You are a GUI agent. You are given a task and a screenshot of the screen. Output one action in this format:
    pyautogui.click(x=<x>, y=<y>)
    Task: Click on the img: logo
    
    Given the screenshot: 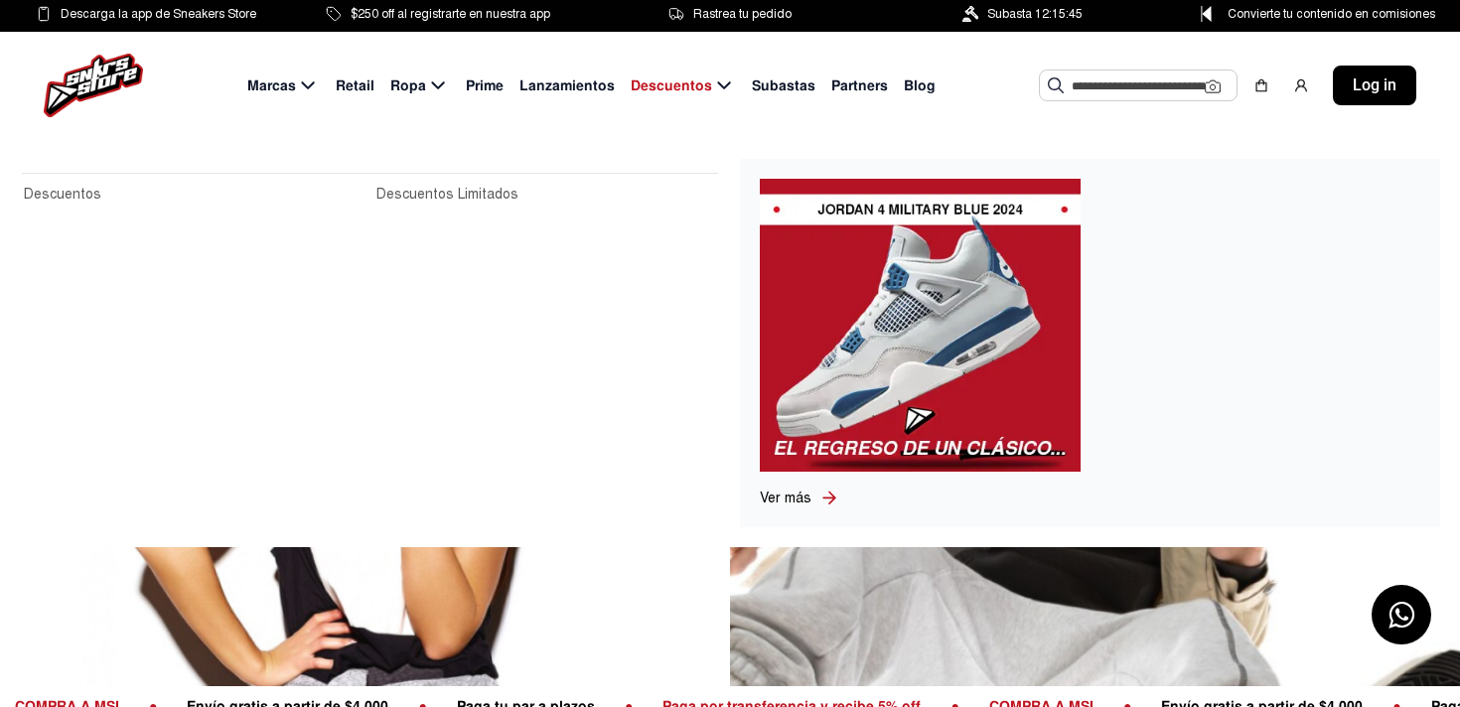 What is the action you would take?
    pyautogui.click(x=93, y=85)
    